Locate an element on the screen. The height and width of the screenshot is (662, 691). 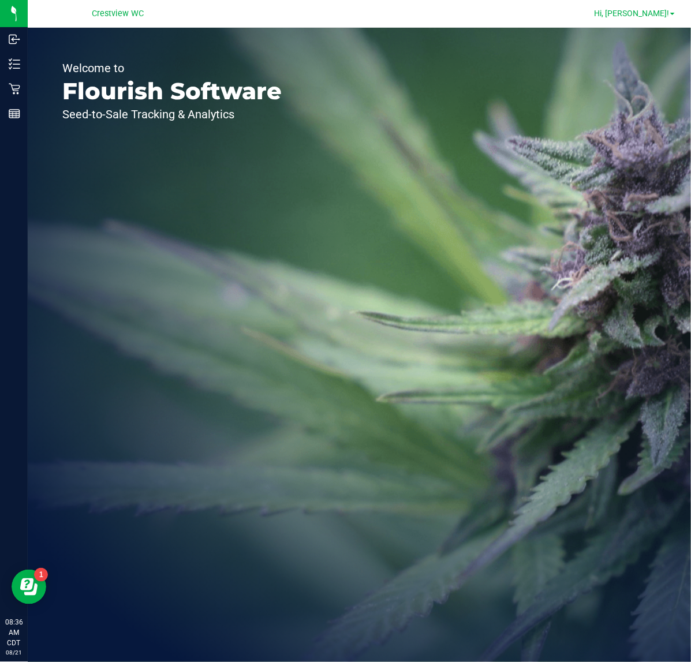
span: Crestview WC is located at coordinates (118, 13).